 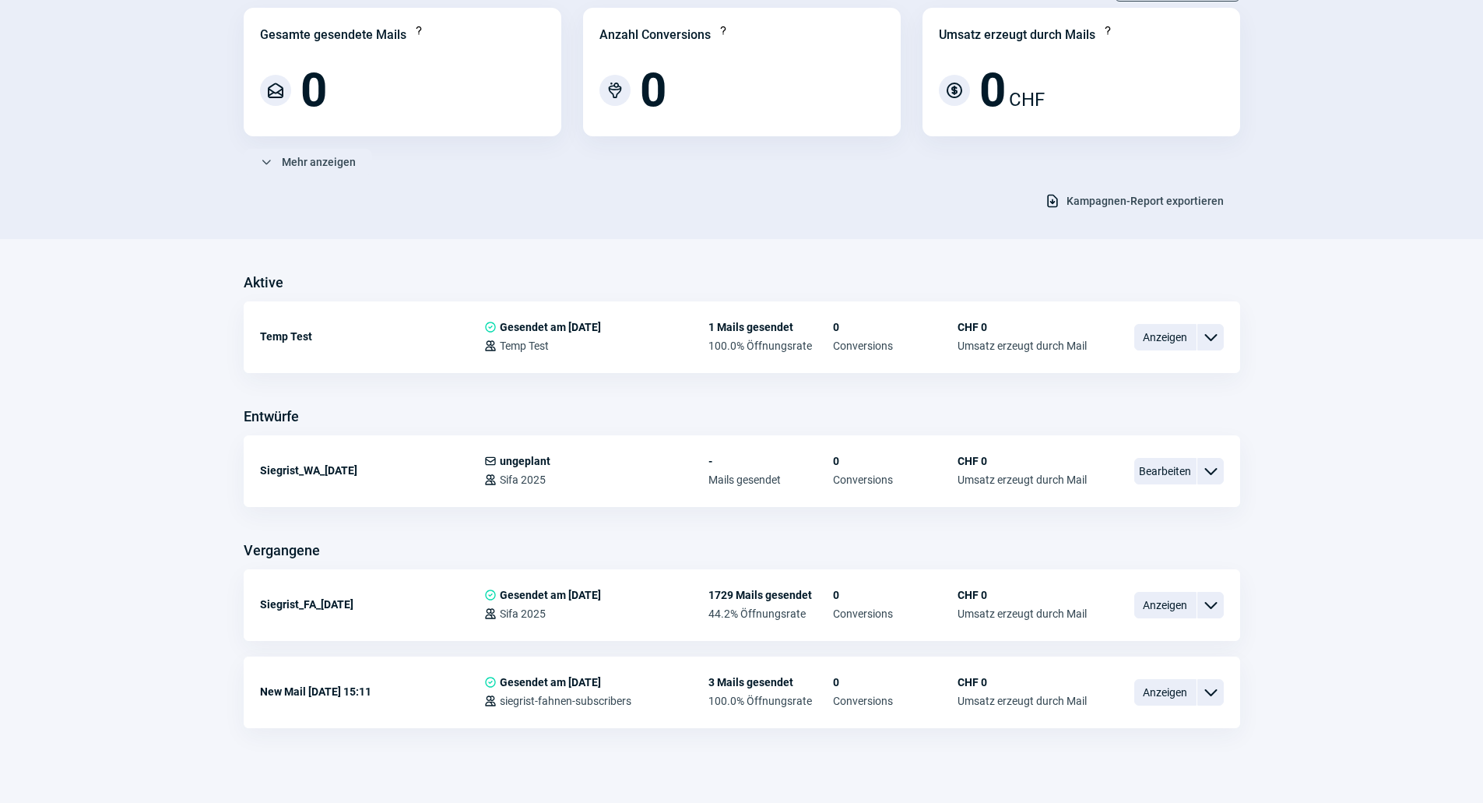 I want to click on button: Mehr anzeigen, so click(x=308, y=162).